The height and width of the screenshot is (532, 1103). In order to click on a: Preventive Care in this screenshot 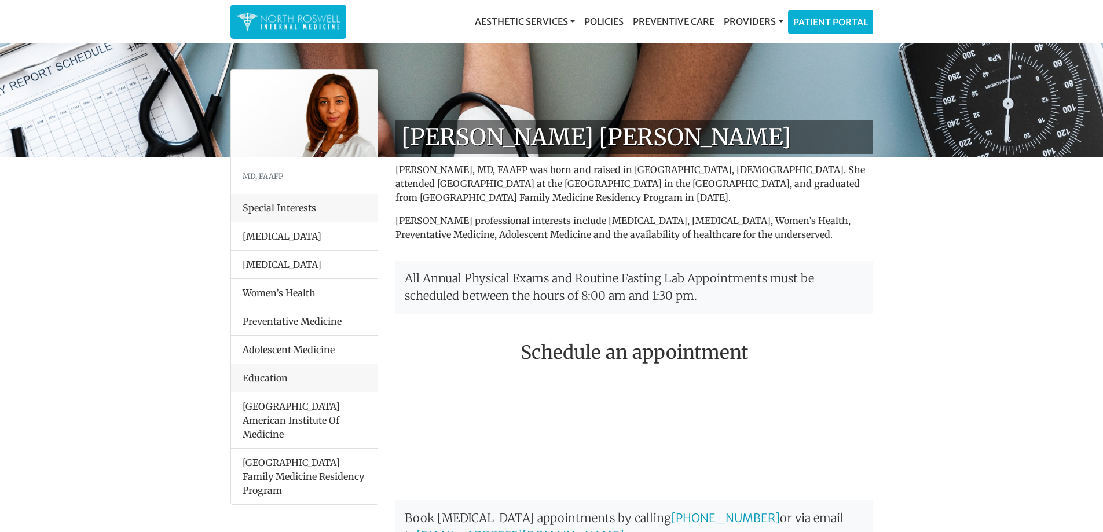, I will do `click(674, 21)`.